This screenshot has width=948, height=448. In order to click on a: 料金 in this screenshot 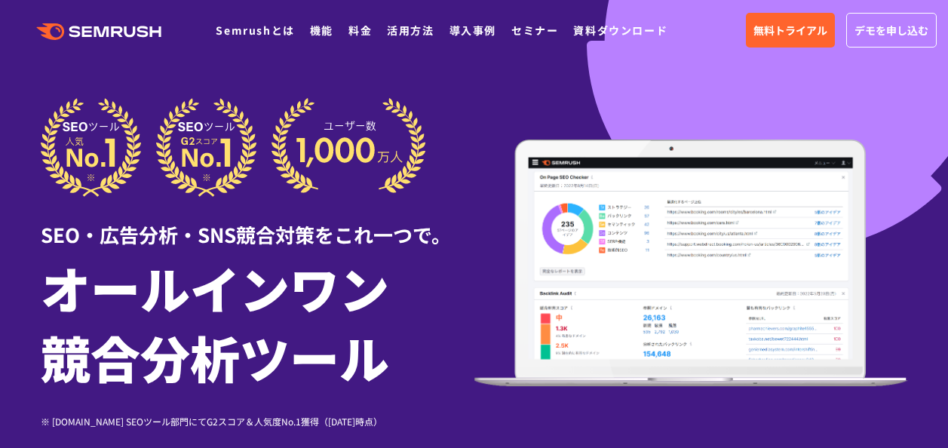, I will do `click(360, 30)`.